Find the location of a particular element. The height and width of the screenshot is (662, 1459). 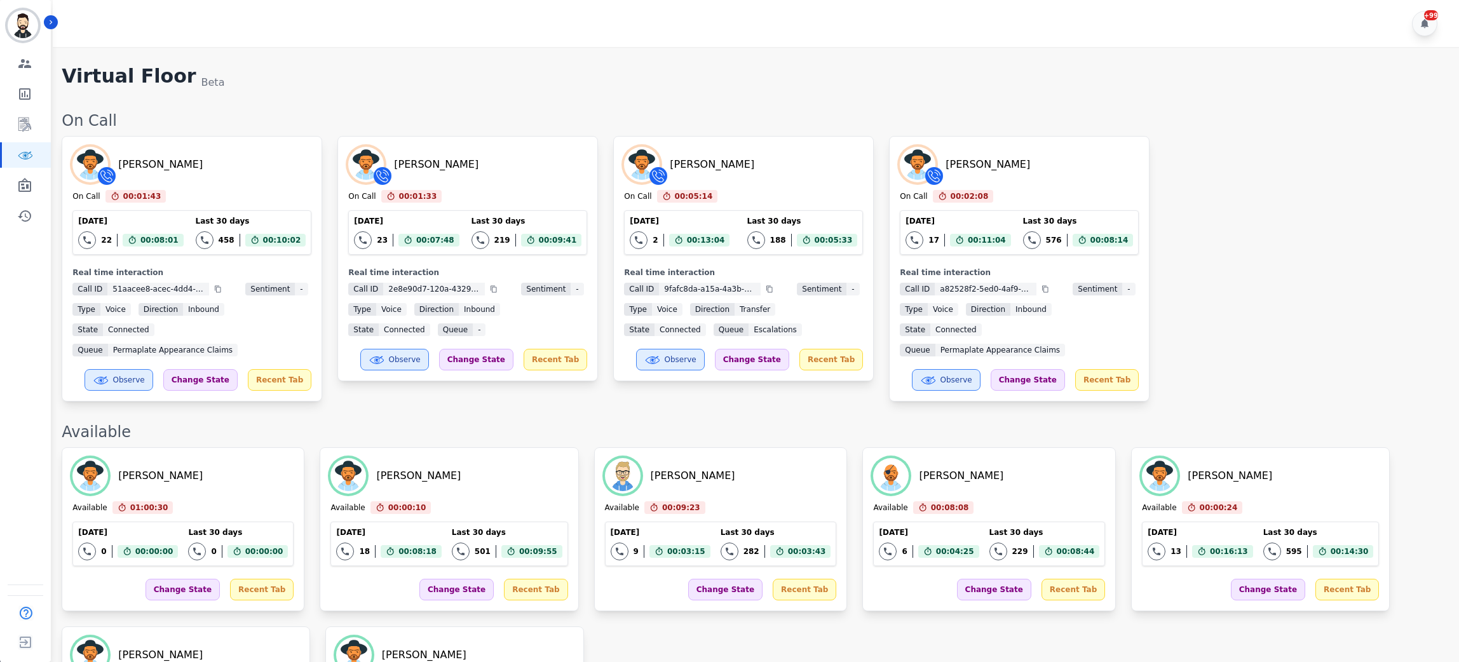

div: 6 is located at coordinates (904, 551).